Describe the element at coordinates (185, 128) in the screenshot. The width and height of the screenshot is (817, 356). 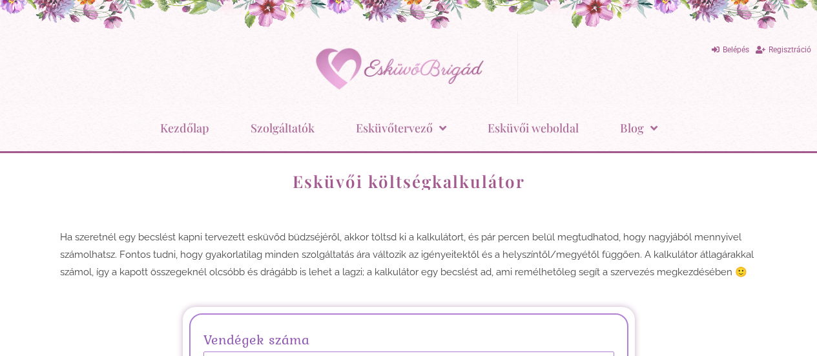
I see `a: Kezdőlap` at that location.